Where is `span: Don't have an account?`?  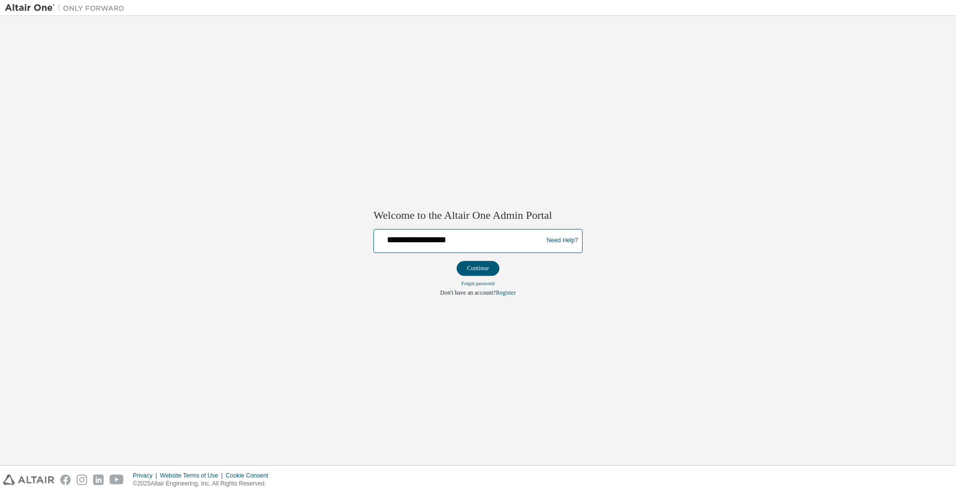
span: Don't have an account? is located at coordinates (468, 292).